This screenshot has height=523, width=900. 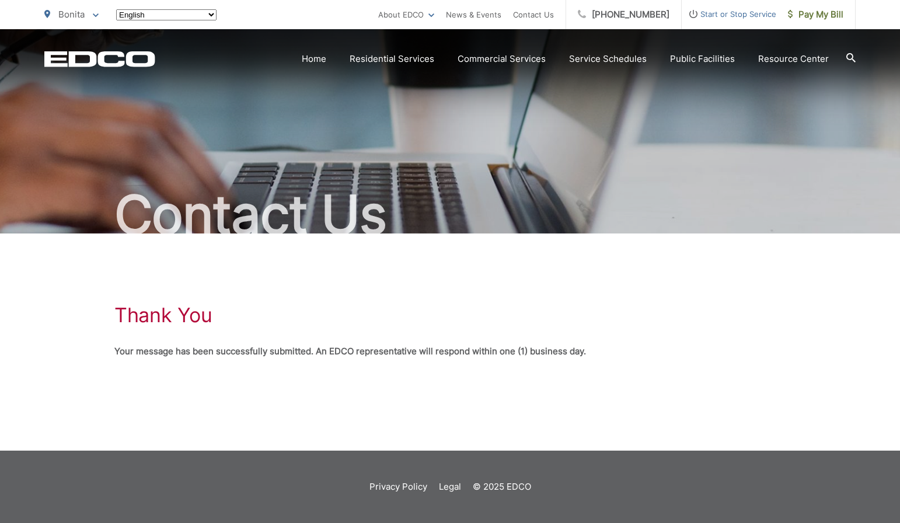 What do you see at coordinates (815, 15) in the screenshot?
I see `span: Pay My Bill` at bounding box center [815, 15].